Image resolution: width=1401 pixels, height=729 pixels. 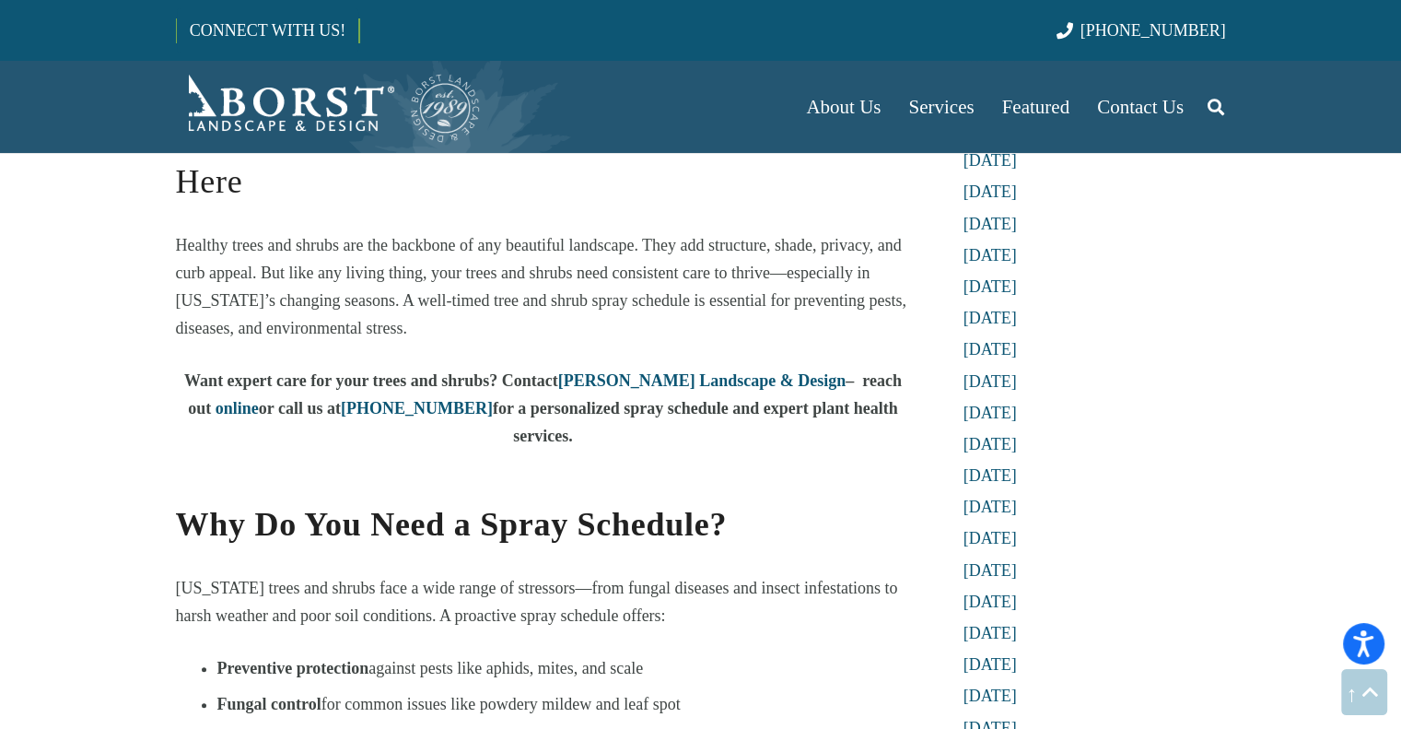 I want to click on a: Services, so click(x=941, y=107).